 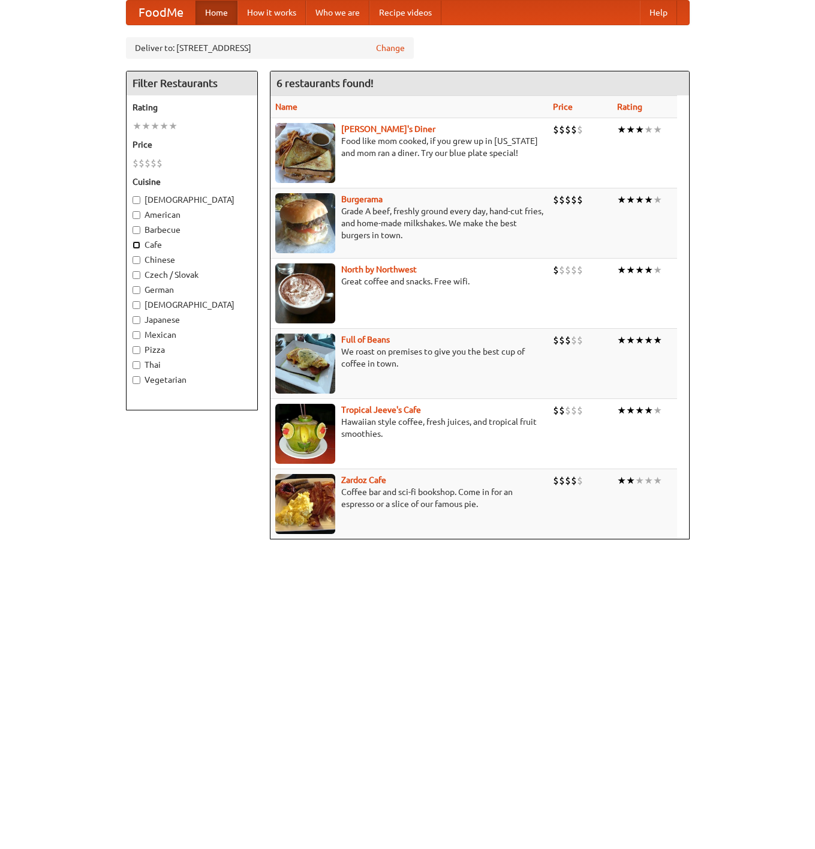 What do you see at coordinates (192, 145) in the screenshot?
I see `h5: Price` at bounding box center [192, 145].